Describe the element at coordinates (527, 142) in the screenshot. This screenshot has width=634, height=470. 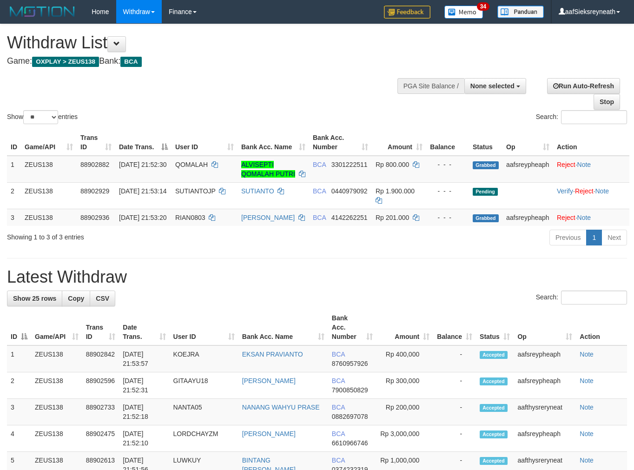
I see `th: Op: activate to sort column ascending` at that location.